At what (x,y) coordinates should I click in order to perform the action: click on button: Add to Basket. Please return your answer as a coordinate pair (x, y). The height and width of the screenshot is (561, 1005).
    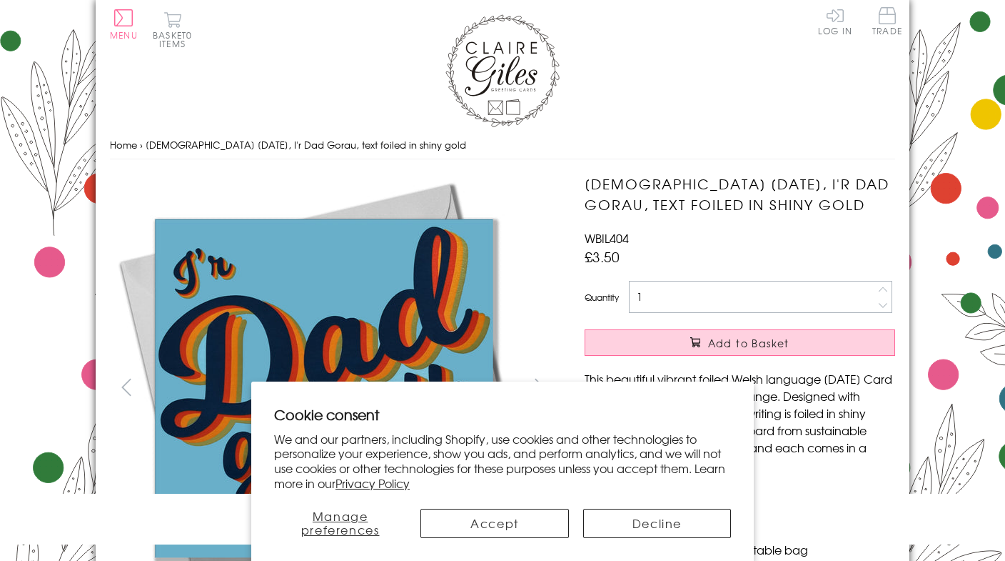
    Looking at the image, I should click on (740, 342).